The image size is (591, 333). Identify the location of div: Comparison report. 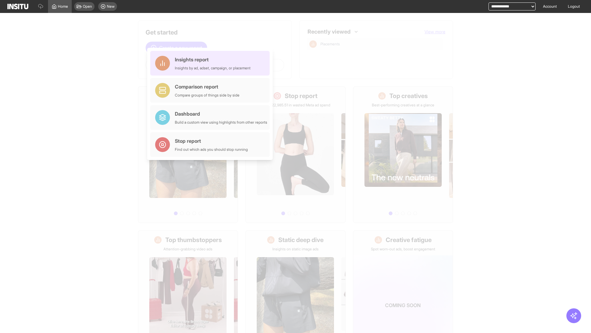
(207, 87).